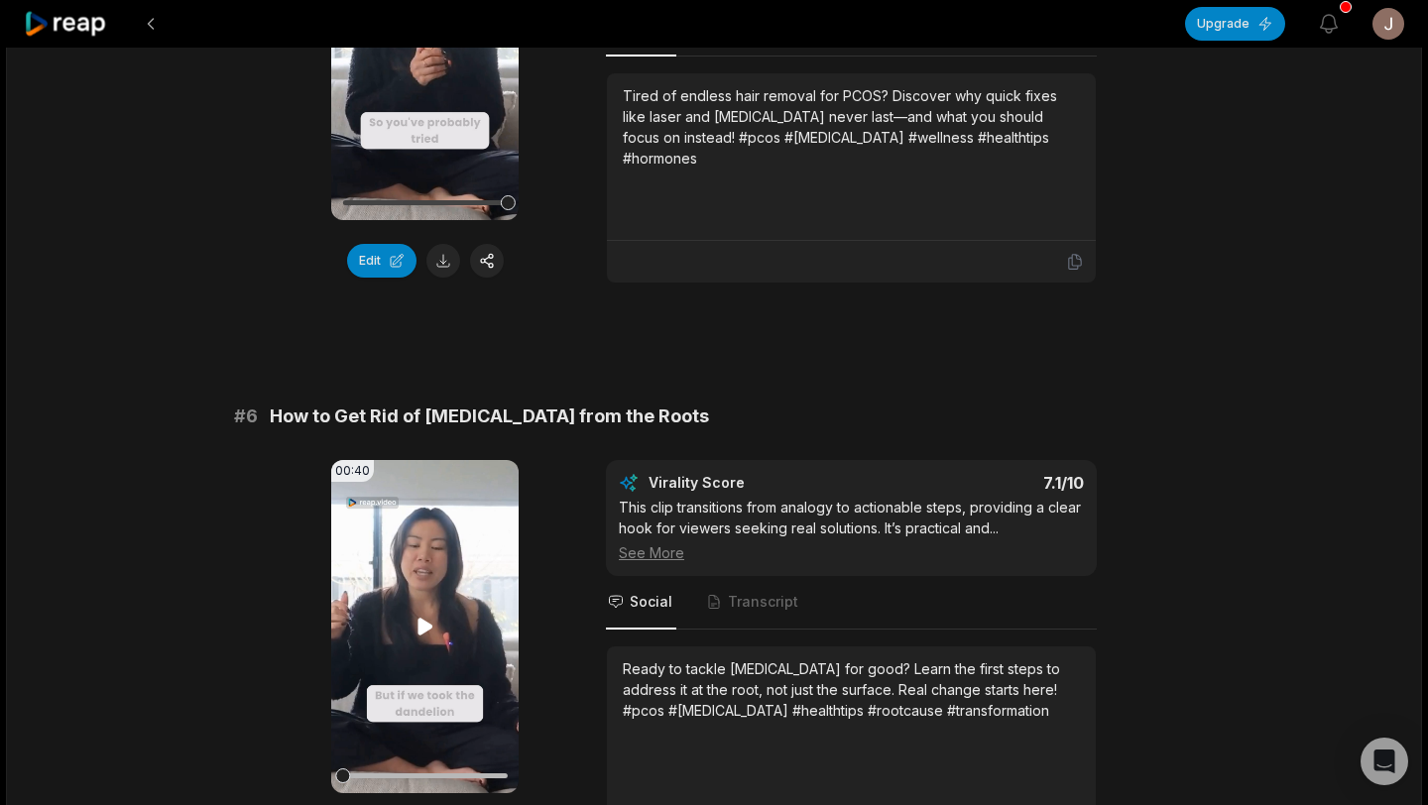 This screenshot has height=805, width=1428. Describe the element at coordinates (851, 530) in the screenshot. I see `div: This clip transitions from analogy to actionable steps, providing a clear hook for viewers seekin...` at that location.